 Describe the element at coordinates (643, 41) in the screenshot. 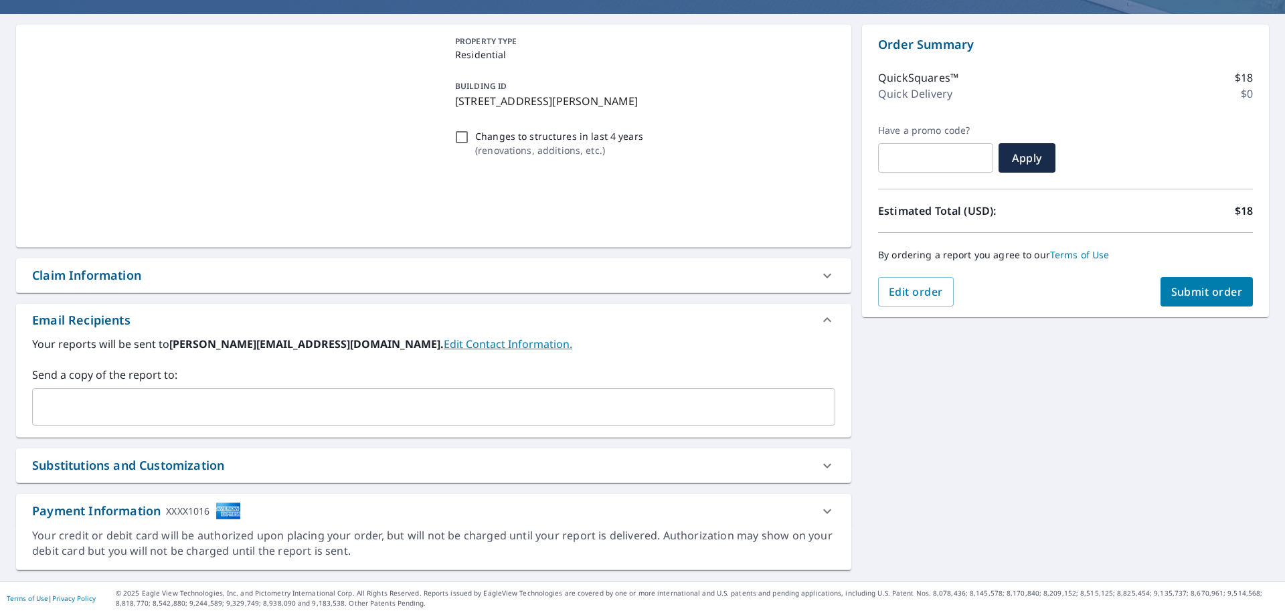

I see `p: PROPERTY TYPE` at that location.